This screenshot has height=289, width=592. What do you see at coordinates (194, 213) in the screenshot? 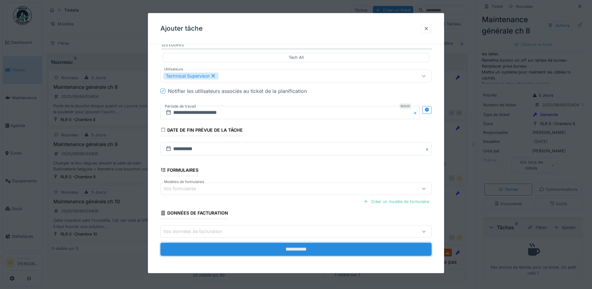
I see `div: Données de facturation` at bounding box center [194, 213].